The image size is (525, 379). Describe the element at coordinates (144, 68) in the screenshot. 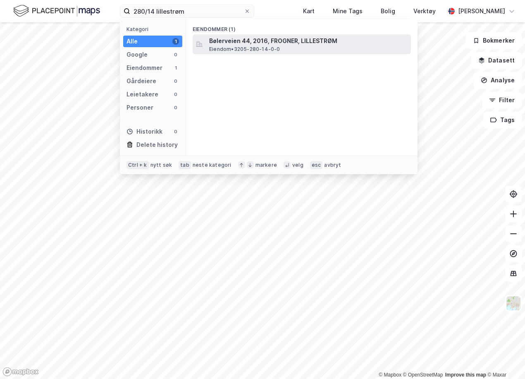

I see `div: Eiendommer` at that location.